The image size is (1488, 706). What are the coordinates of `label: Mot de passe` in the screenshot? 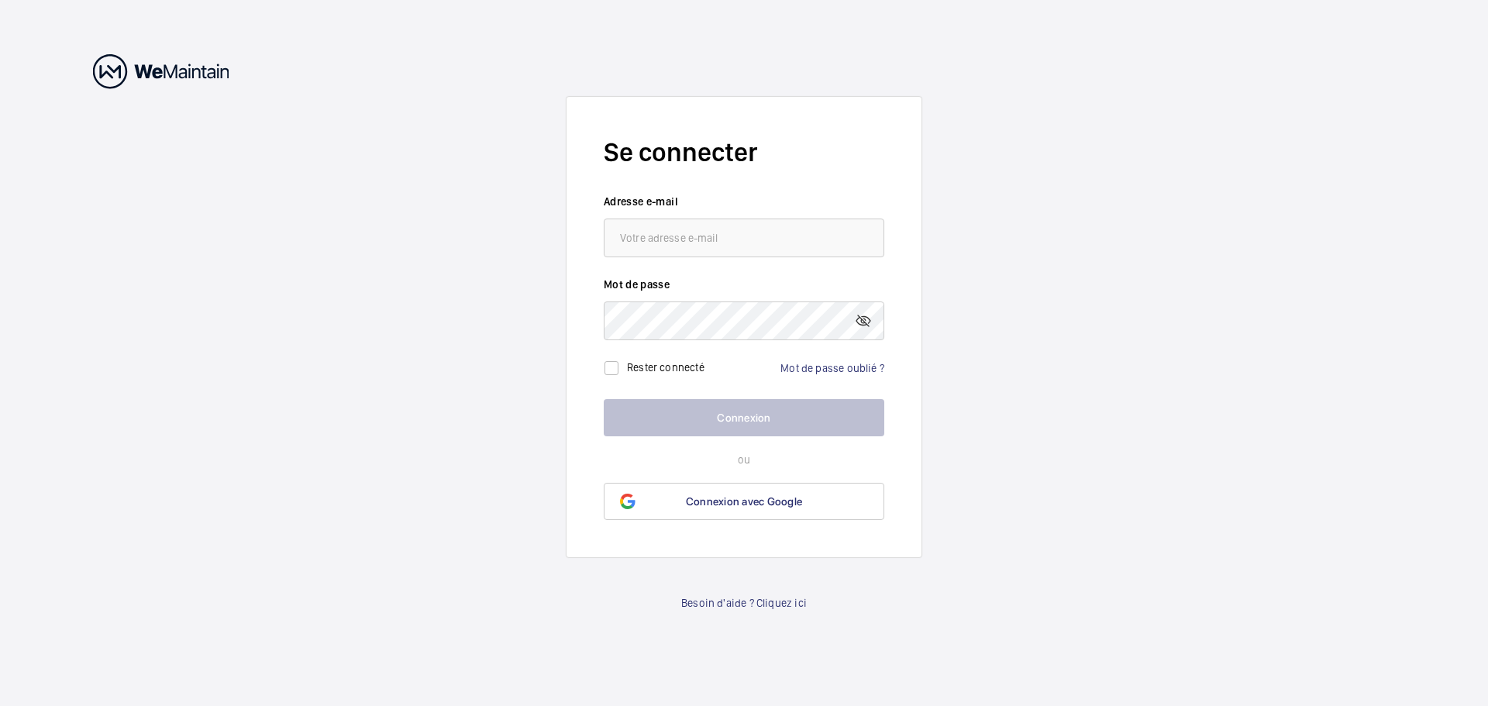 It's located at (744, 284).